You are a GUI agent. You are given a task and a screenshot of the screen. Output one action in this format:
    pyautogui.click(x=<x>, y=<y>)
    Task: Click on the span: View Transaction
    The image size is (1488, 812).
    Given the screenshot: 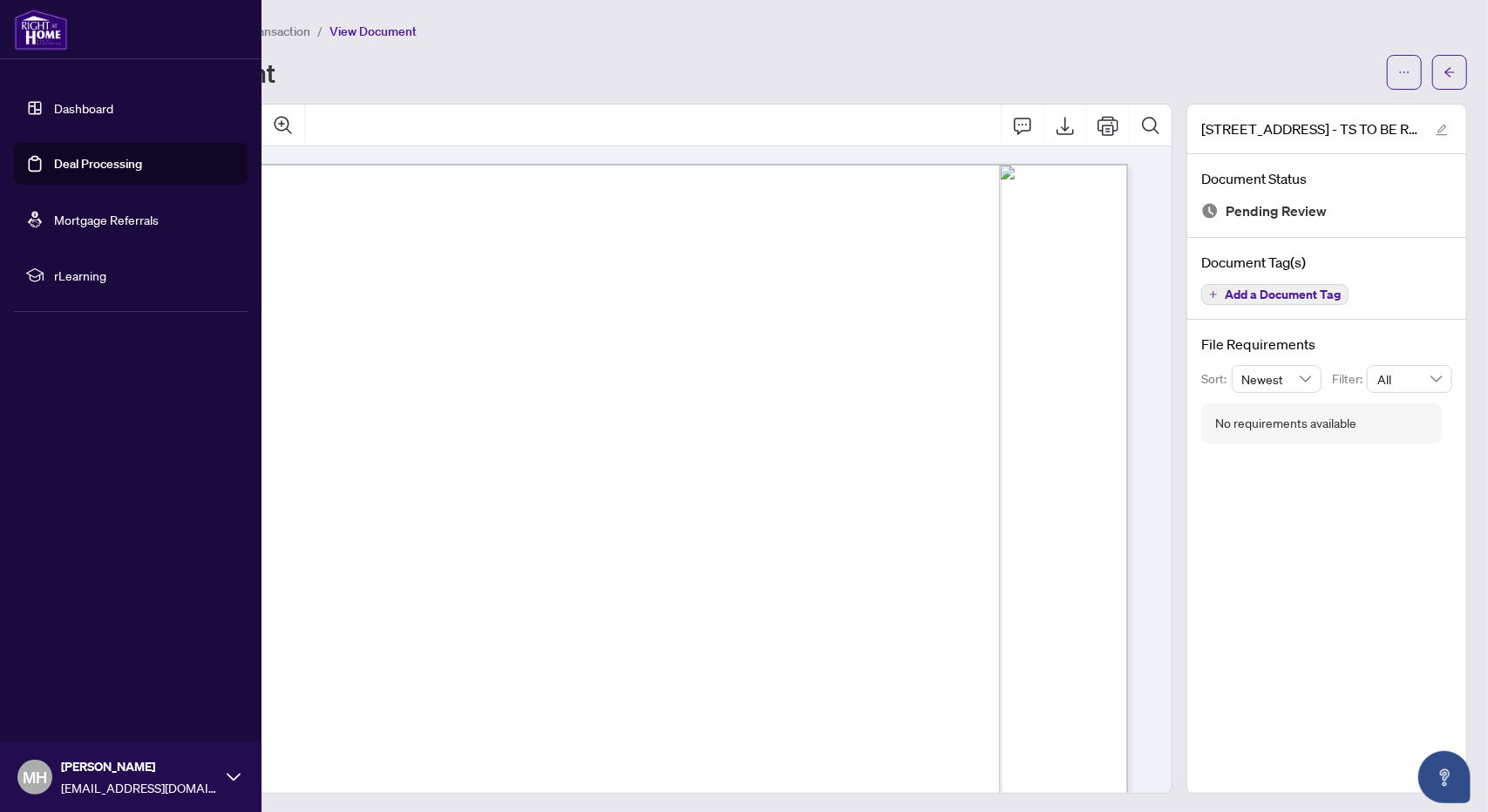 What is the action you would take?
    pyautogui.click(x=263, y=31)
    